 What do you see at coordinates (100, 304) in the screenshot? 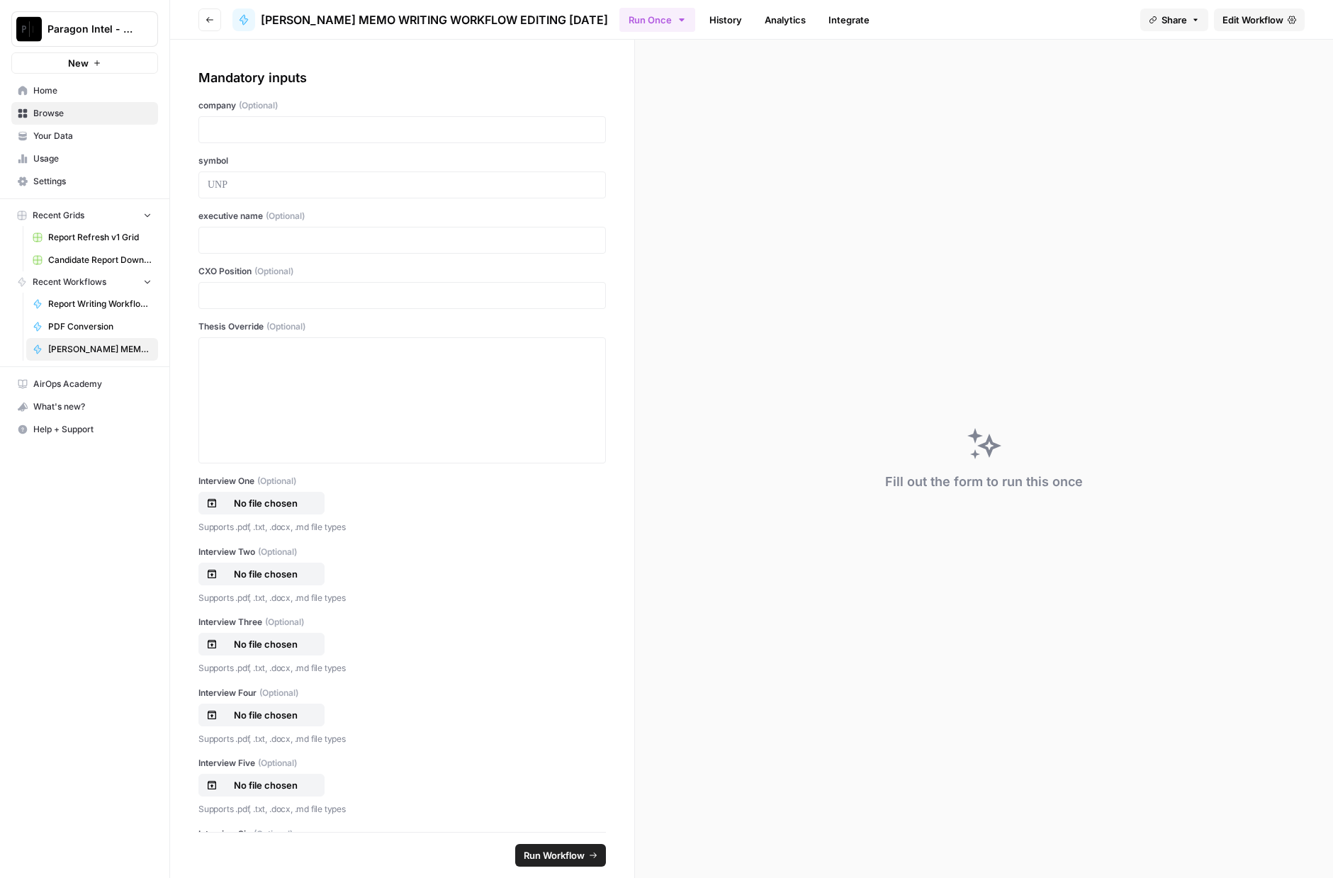
I see `span: Report Writing Workflow - v2 Gemini One Analysis` at bounding box center [100, 304].